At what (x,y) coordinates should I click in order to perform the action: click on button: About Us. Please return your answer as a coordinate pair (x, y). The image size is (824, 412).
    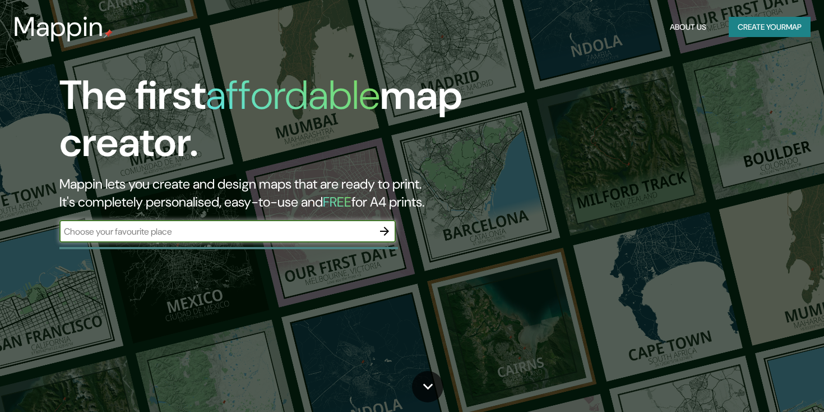
    Looking at the image, I should click on (688, 27).